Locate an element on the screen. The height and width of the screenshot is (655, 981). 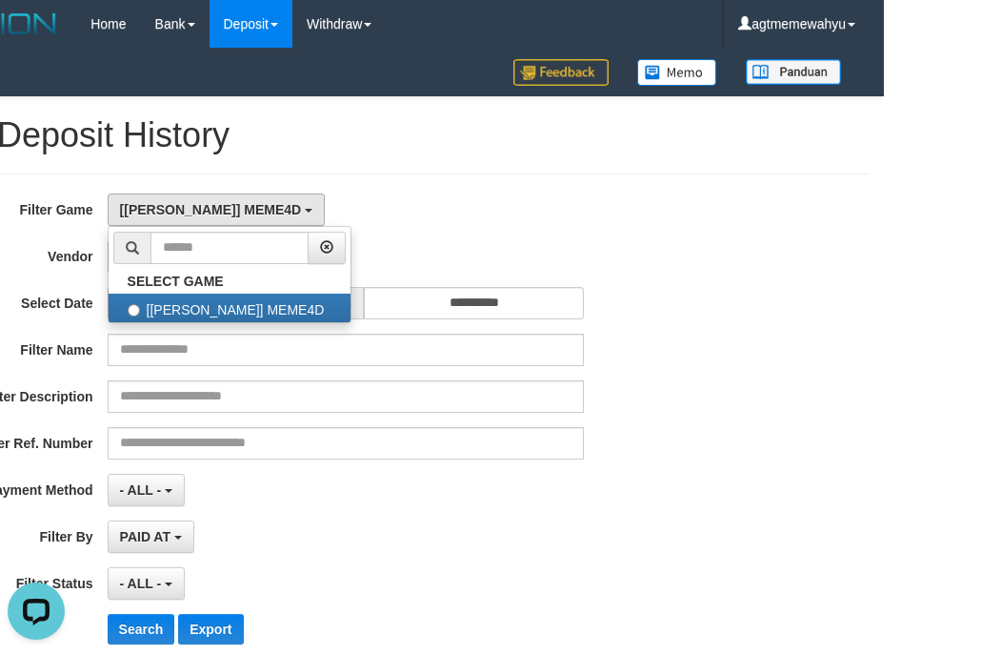
img: panduan.png is located at coordinates (794, 71).